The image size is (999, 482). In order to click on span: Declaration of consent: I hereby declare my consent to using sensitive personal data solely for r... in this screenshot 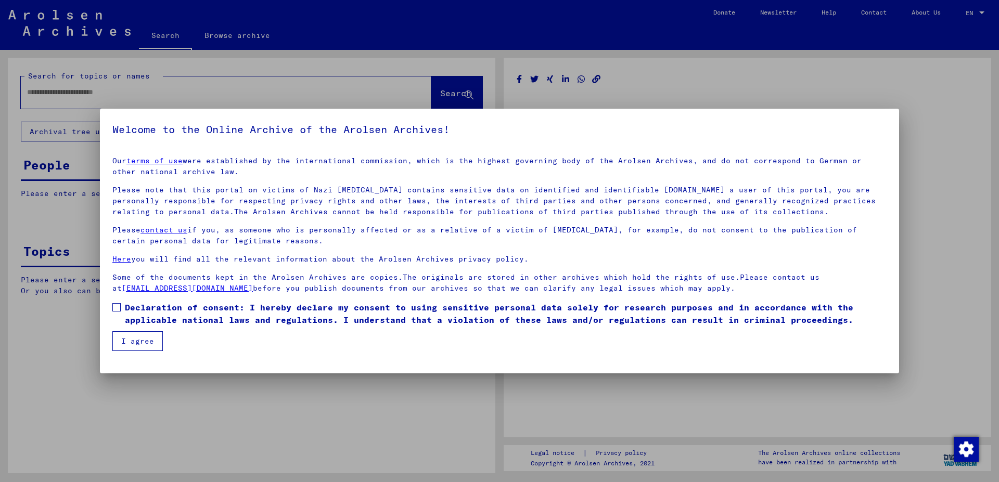, I will do `click(506, 314)`.